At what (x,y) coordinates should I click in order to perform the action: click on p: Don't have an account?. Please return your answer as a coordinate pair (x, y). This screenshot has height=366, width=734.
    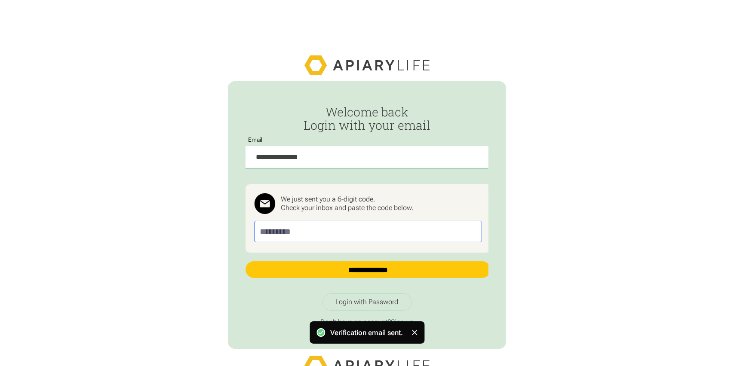
    Looking at the image, I should click on (367, 323).